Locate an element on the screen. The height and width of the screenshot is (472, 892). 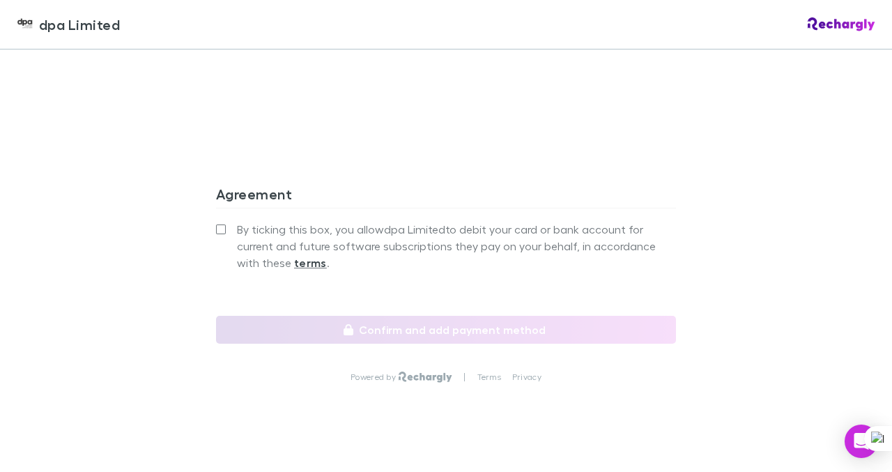
span: dpa Limited is located at coordinates (79, 24).